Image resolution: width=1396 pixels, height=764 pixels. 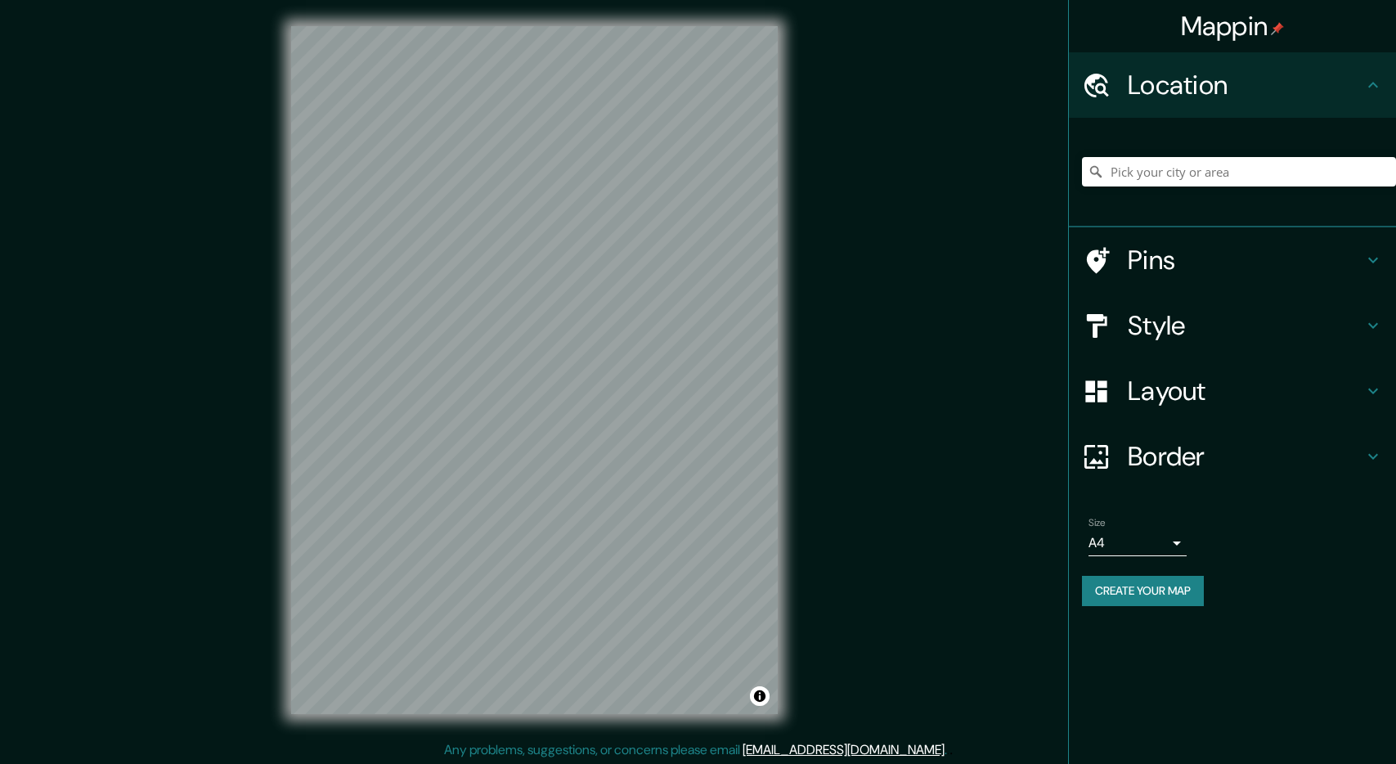 I want to click on h4: Style, so click(x=1245, y=325).